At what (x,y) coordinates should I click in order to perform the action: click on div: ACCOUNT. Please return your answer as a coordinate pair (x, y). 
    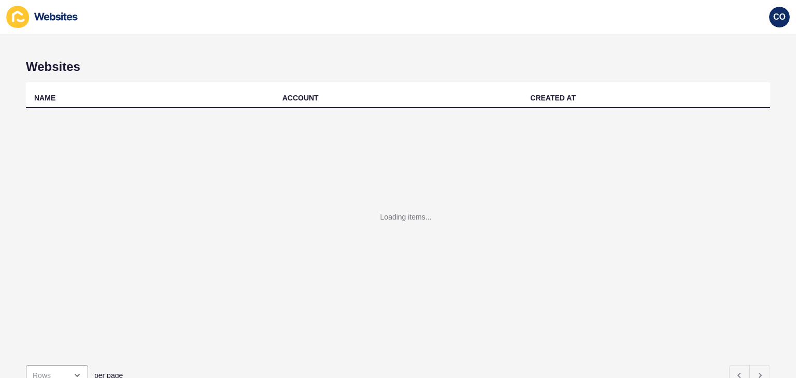
    Looking at the image, I should click on (301, 98).